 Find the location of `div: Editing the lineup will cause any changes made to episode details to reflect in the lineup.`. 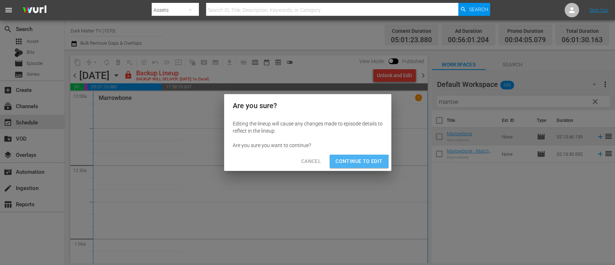

div: Editing the lineup will cause any changes made to episode details to reflect in the lineup. is located at coordinates (308, 127).